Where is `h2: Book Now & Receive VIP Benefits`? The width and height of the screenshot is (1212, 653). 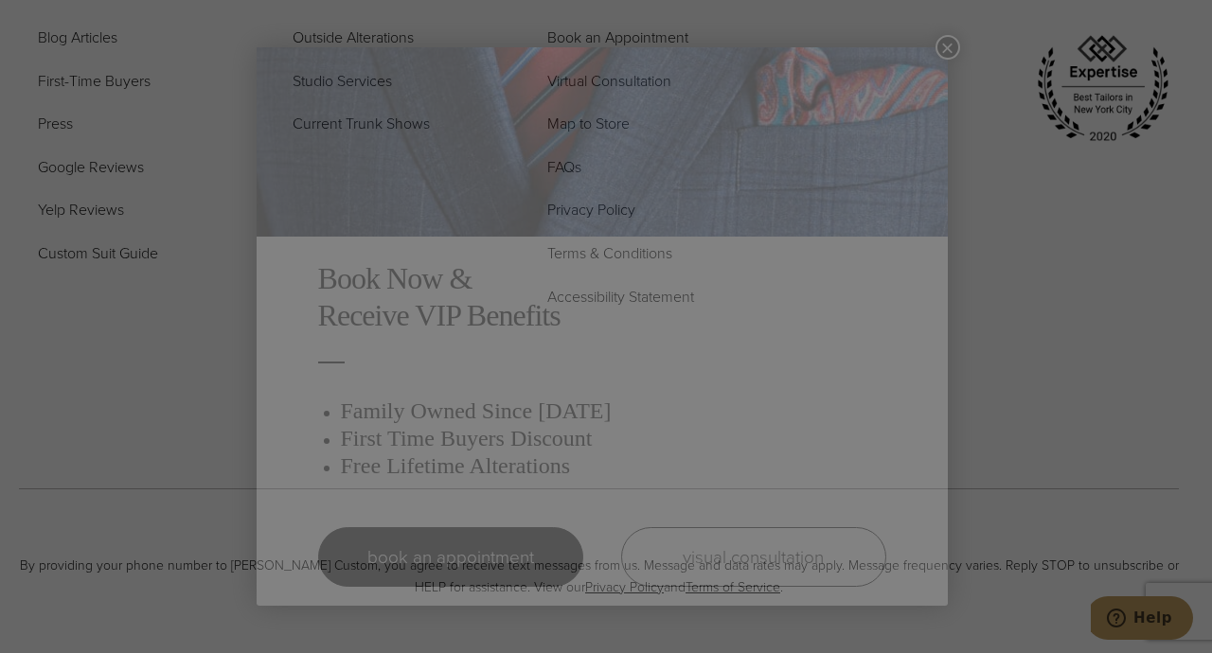
h2: Book Now & Receive VIP Benefits is located at coordinates (602, 296).